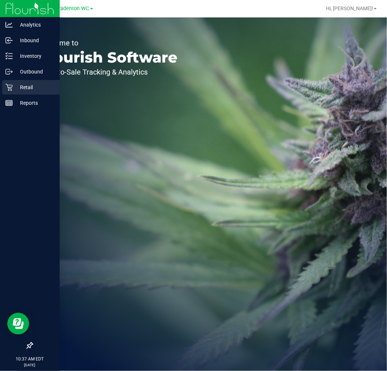 Image resolution: width=387 pixels, height=371 pixels. I want to click on p: Inventory, so click(35, 56).